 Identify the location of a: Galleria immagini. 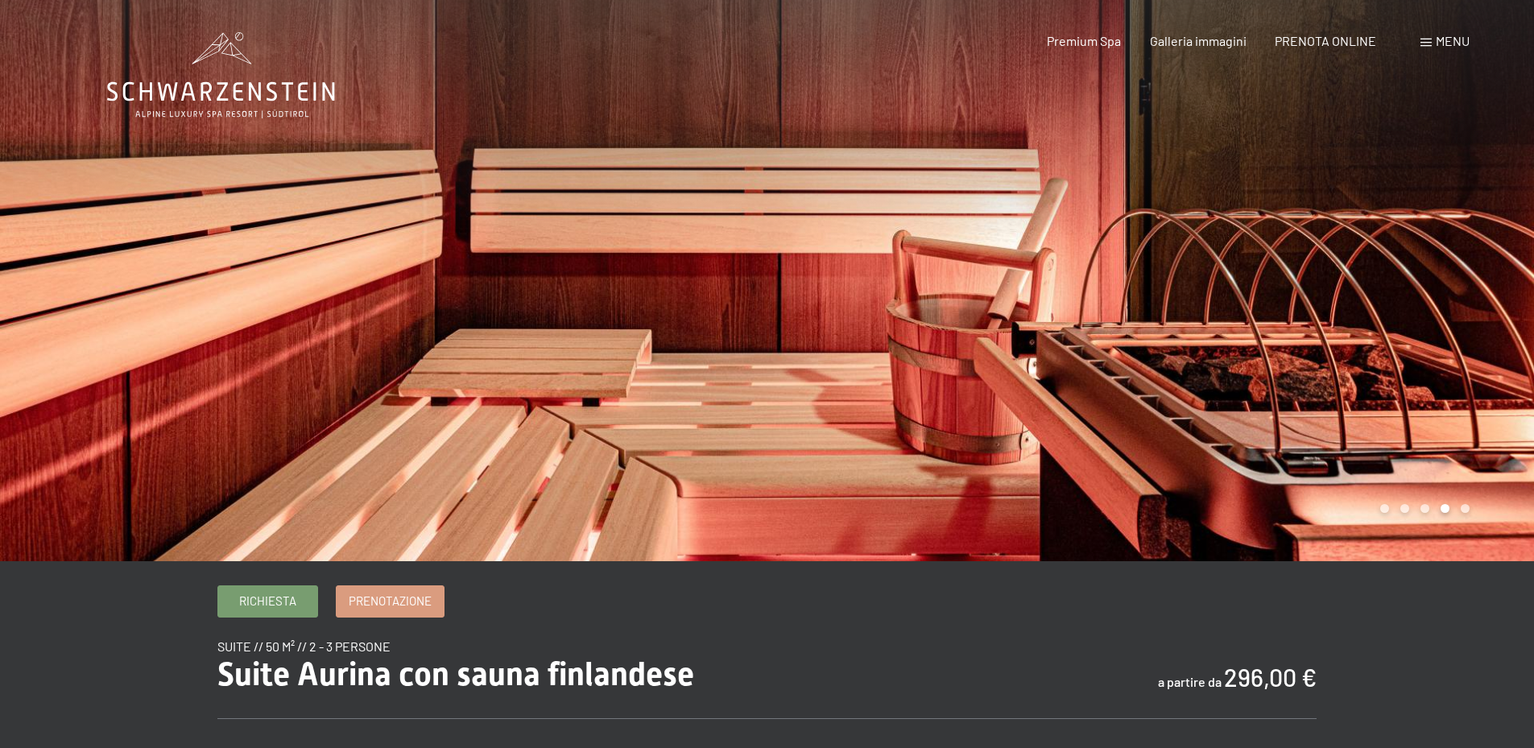
(1198, 40).